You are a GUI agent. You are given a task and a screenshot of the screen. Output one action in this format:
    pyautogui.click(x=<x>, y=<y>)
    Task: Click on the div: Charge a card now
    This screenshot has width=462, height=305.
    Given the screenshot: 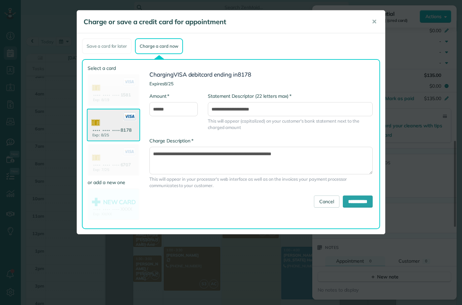 What is the action you would take?
    pyautogui.click(x=159, y=46)
    